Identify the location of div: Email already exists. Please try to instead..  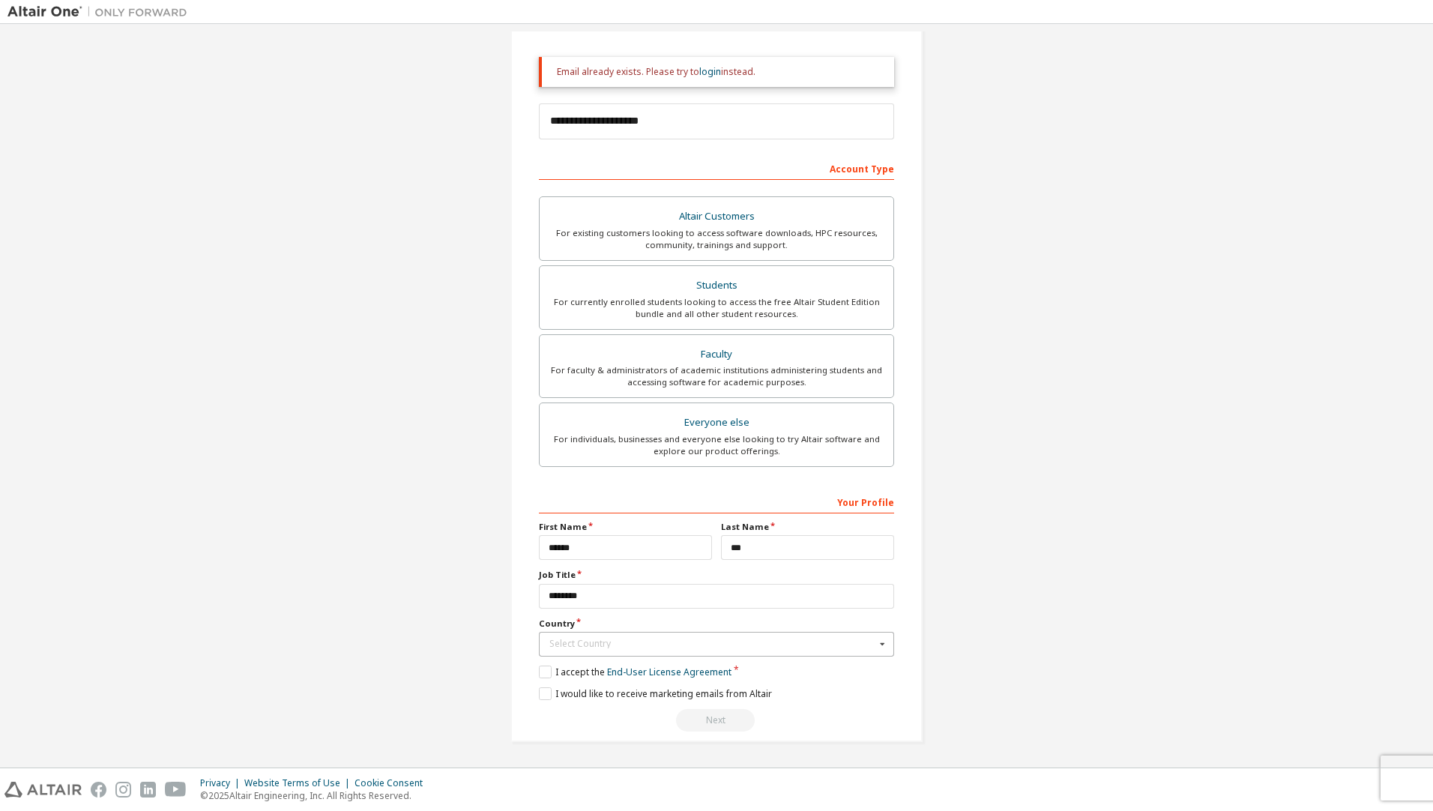
(719, 72).